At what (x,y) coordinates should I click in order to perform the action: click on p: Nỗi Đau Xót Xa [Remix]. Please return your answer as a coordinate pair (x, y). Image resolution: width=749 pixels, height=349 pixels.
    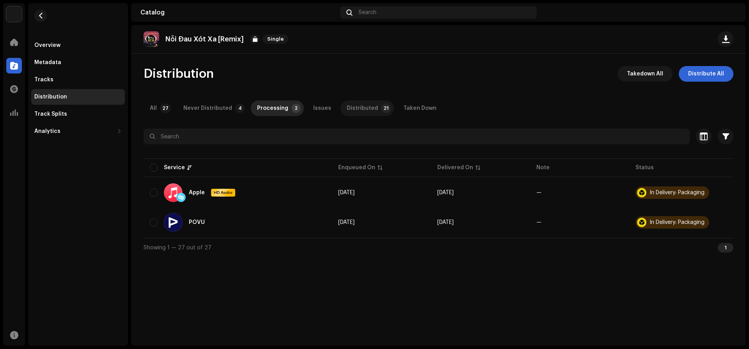
    Looking at the image, I should click on (205, 39).